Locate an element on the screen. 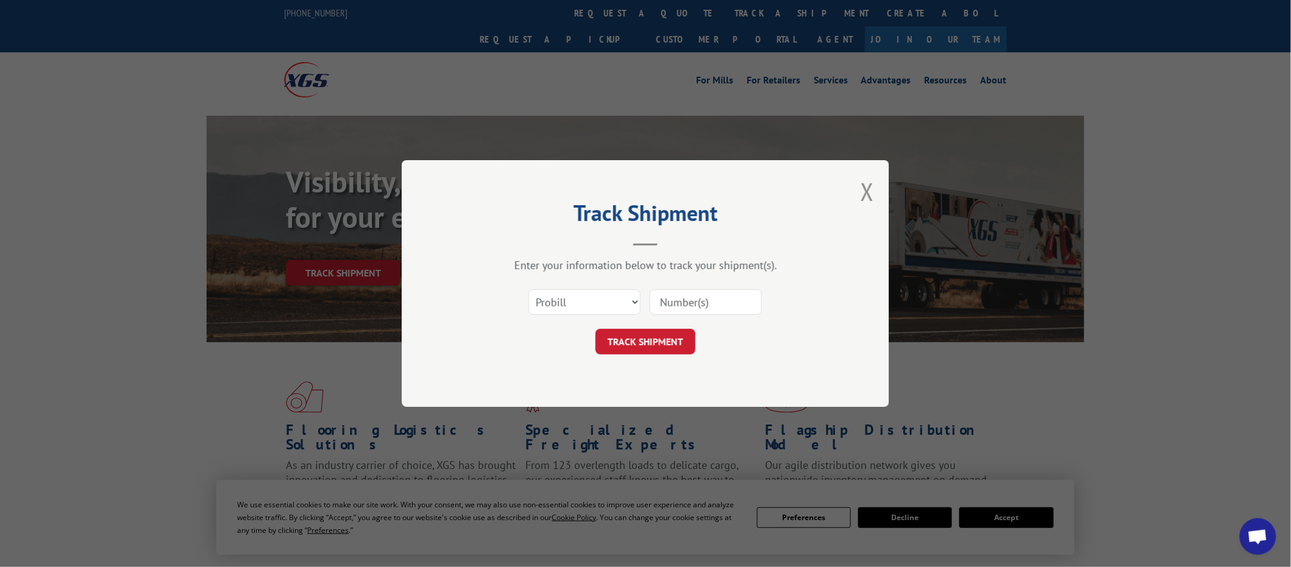  a: Open chat is located at coordinates (1258, 537).